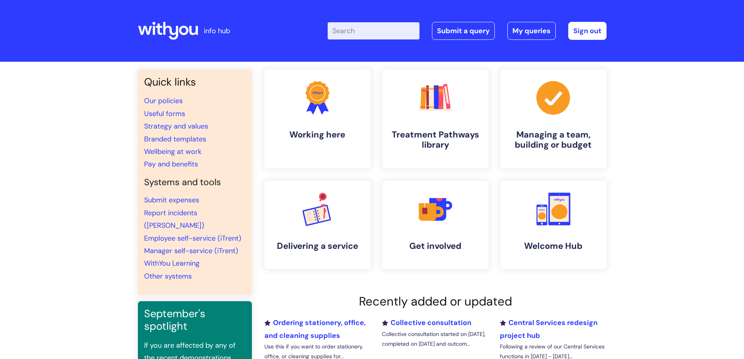 The height and width of the screenshot is (359, 744). I want to click on a: Other systems, so click(168, 276).